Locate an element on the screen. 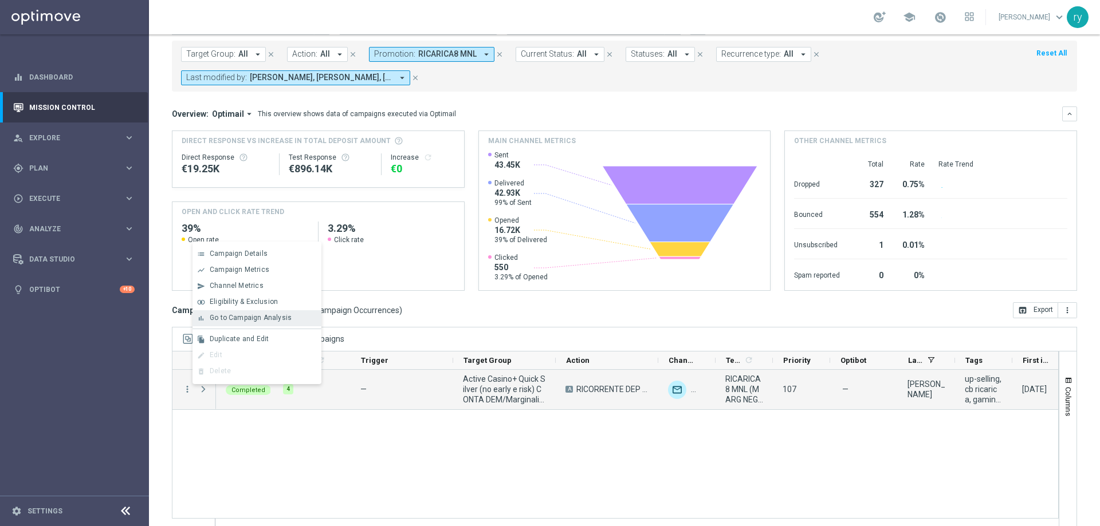 This screenshot has height=526, width=1100. div: Bounced is located at coordinates (817, 214).